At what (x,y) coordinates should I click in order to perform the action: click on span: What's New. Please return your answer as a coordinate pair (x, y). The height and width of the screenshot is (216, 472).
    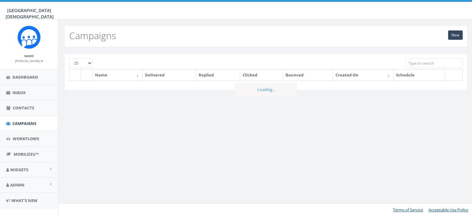
    Looking at the image, I should click on (25, 200).